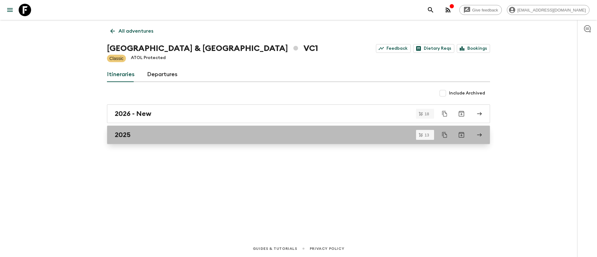  What do you see at coordinates (121, 75) in the screenshot?
I see `a: Itineraries` at bounding box center [121, 75].